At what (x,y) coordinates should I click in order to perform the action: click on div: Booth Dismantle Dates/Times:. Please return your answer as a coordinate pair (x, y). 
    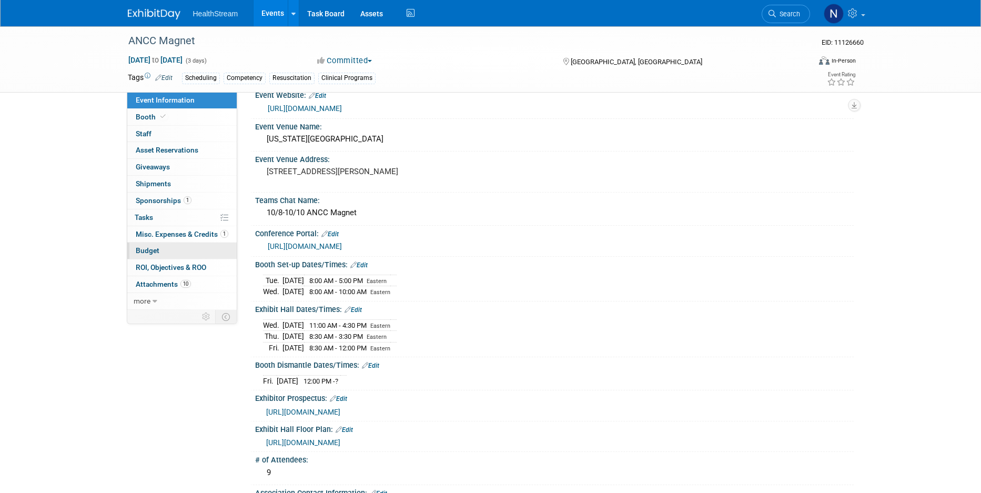
    Looking at the image, I should click on (554, 364).